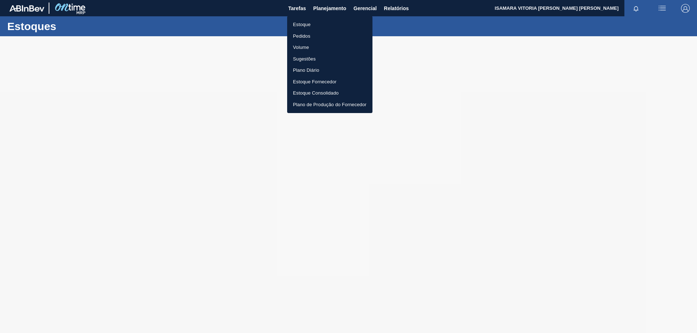  What do you see at coordinates (329, 82) in the screenshot?
I see `a: Estoque Fornecedor` at bounding box center [329, 82].